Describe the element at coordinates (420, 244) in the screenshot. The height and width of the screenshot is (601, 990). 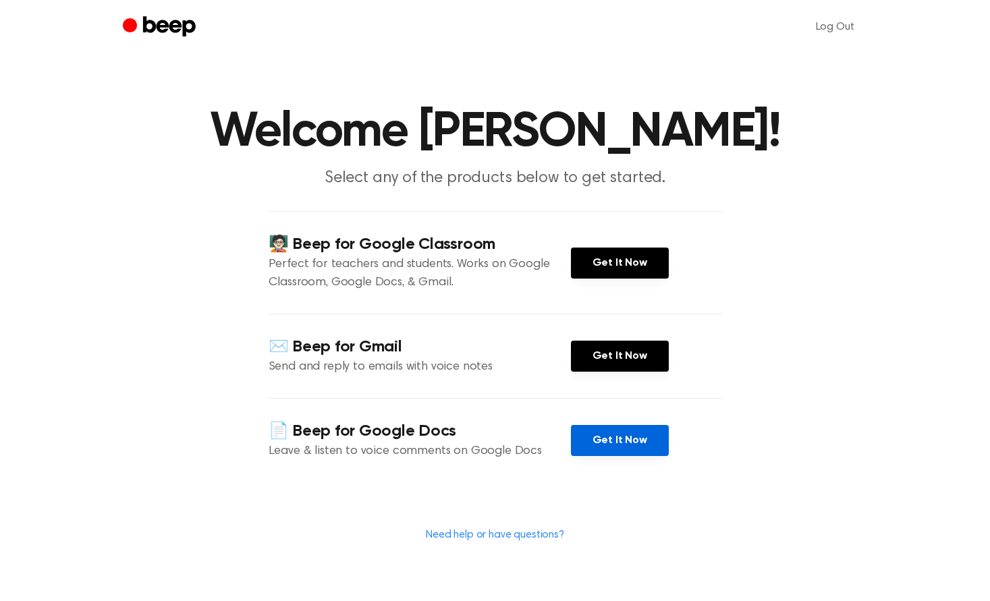
I see `h4: 🧑🏻‍🏫 Beep for Google Classroom` at that location.